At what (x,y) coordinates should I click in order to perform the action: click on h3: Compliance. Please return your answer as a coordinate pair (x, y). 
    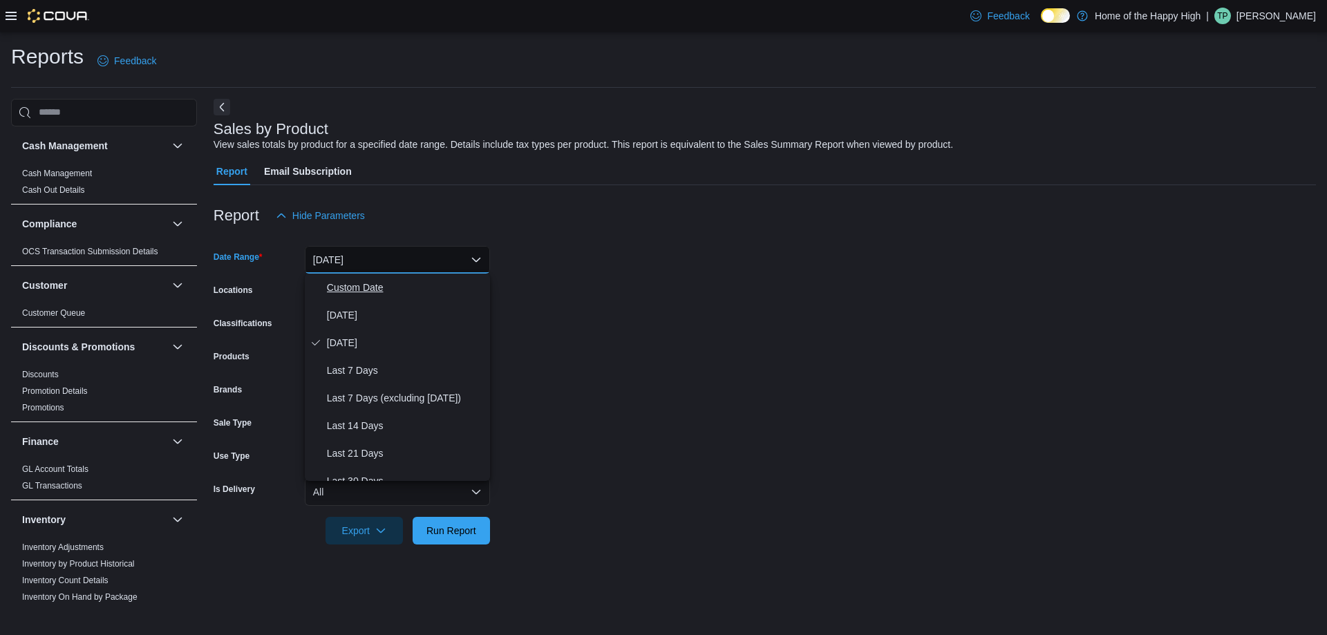
    Looking at the image, I should click on (49, 224).